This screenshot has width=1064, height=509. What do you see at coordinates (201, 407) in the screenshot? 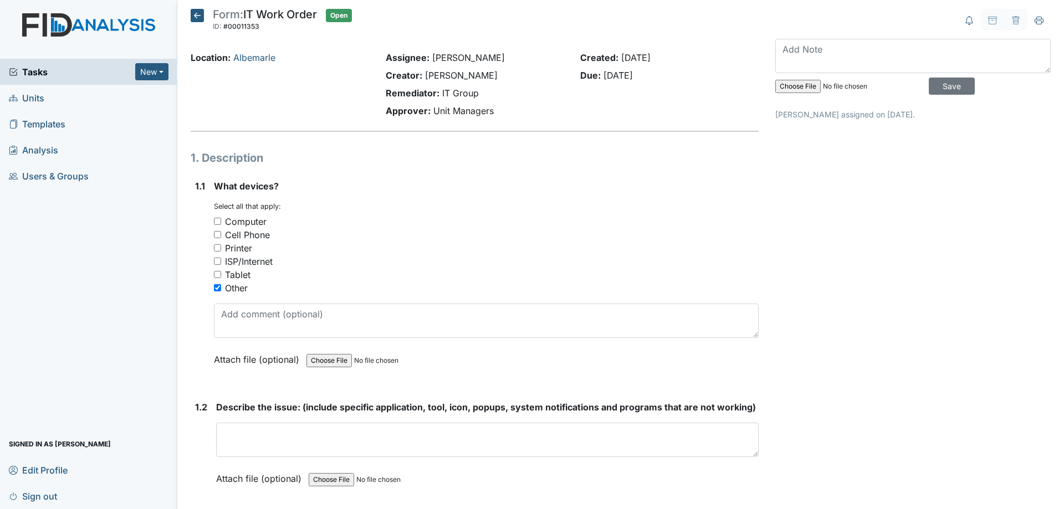
I see `label: 1.2` at bounding box center [201, 407].